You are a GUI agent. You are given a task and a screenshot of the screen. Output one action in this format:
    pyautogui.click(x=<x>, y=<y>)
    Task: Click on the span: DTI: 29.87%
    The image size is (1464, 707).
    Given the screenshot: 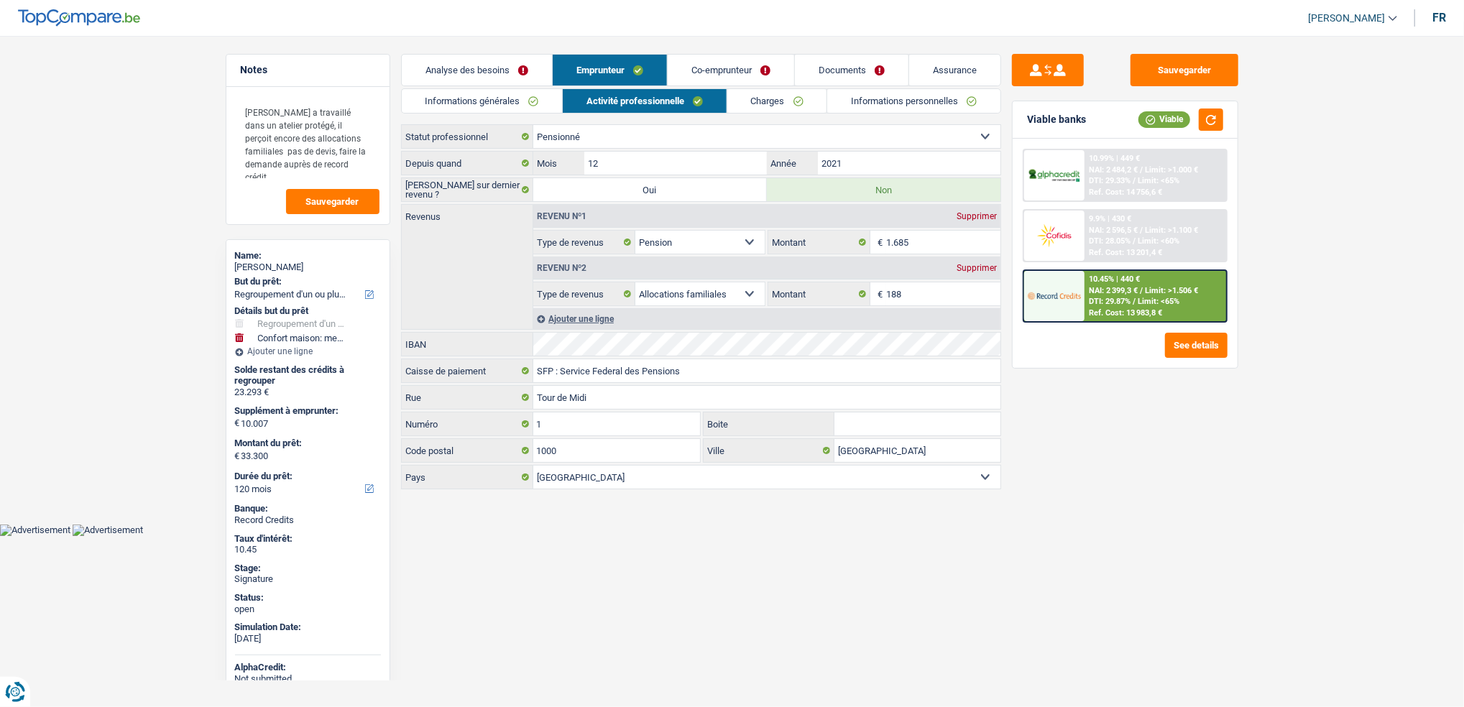 What is the action you would take?
    pyautogui.click(x=1109, y=301)
    